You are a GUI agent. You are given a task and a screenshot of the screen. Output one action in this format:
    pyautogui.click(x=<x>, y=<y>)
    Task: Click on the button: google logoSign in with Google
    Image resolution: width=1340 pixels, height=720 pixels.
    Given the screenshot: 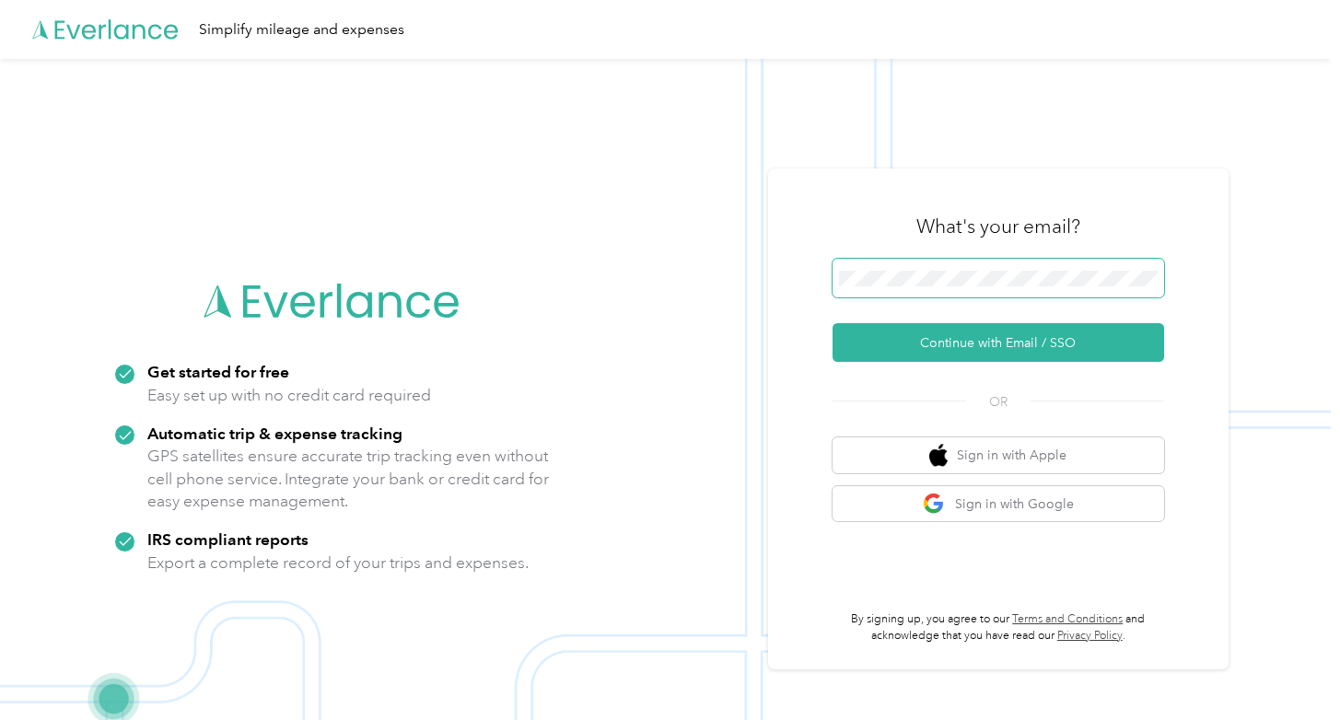 What is the action you would take?
    pyautogui.click(x=999, y=504)
    